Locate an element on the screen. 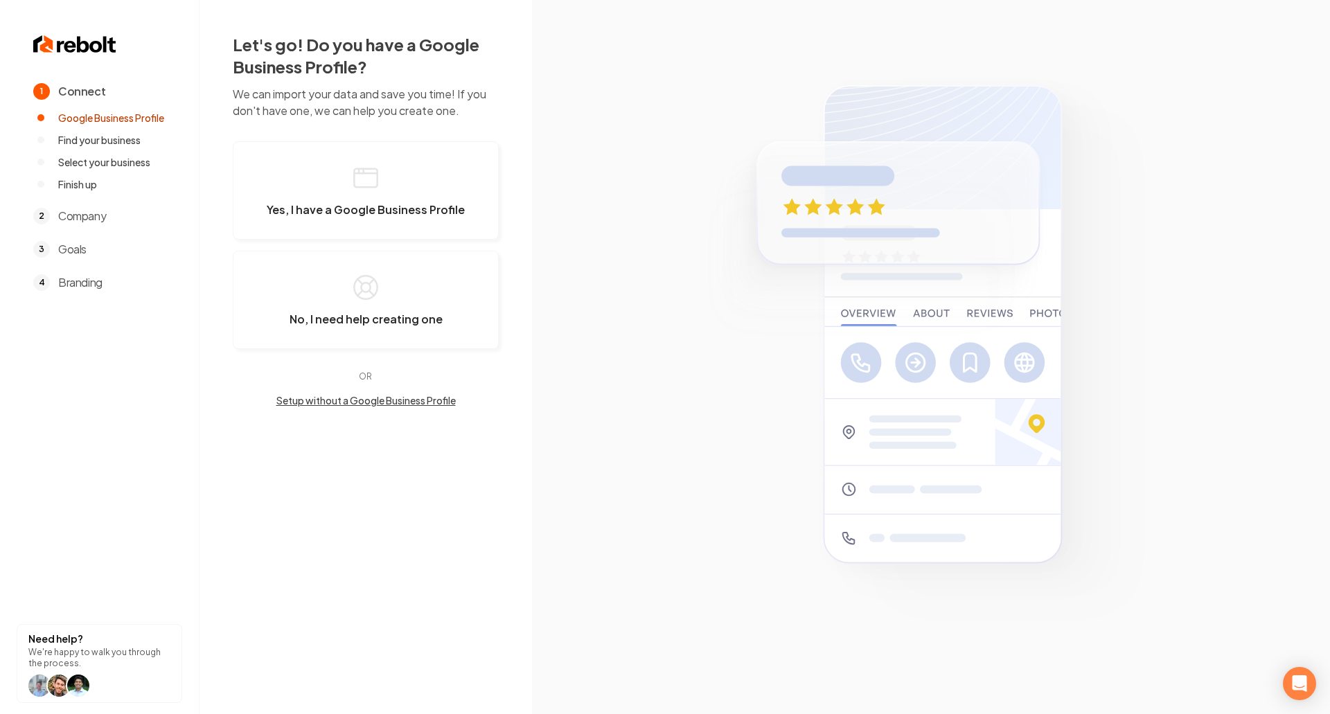  img: Rebolt Logo is located at coordinates (75, 44).